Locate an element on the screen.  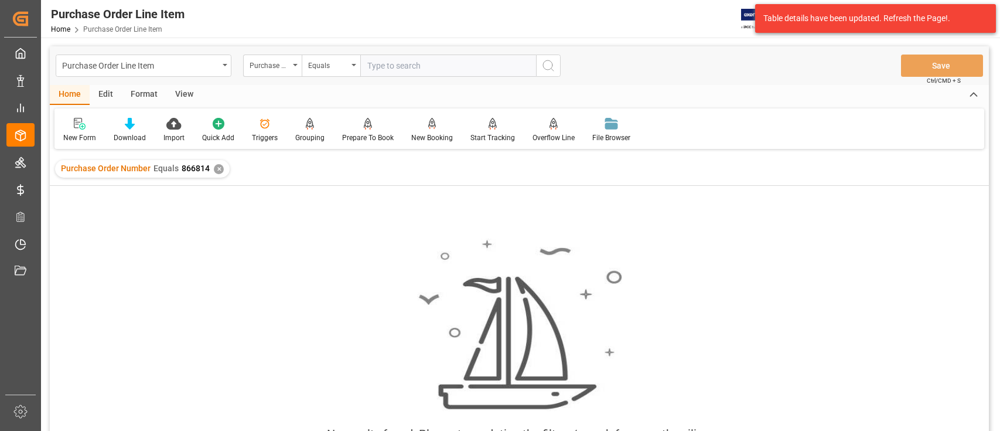
a: Home is located at coordinates (60, 29).